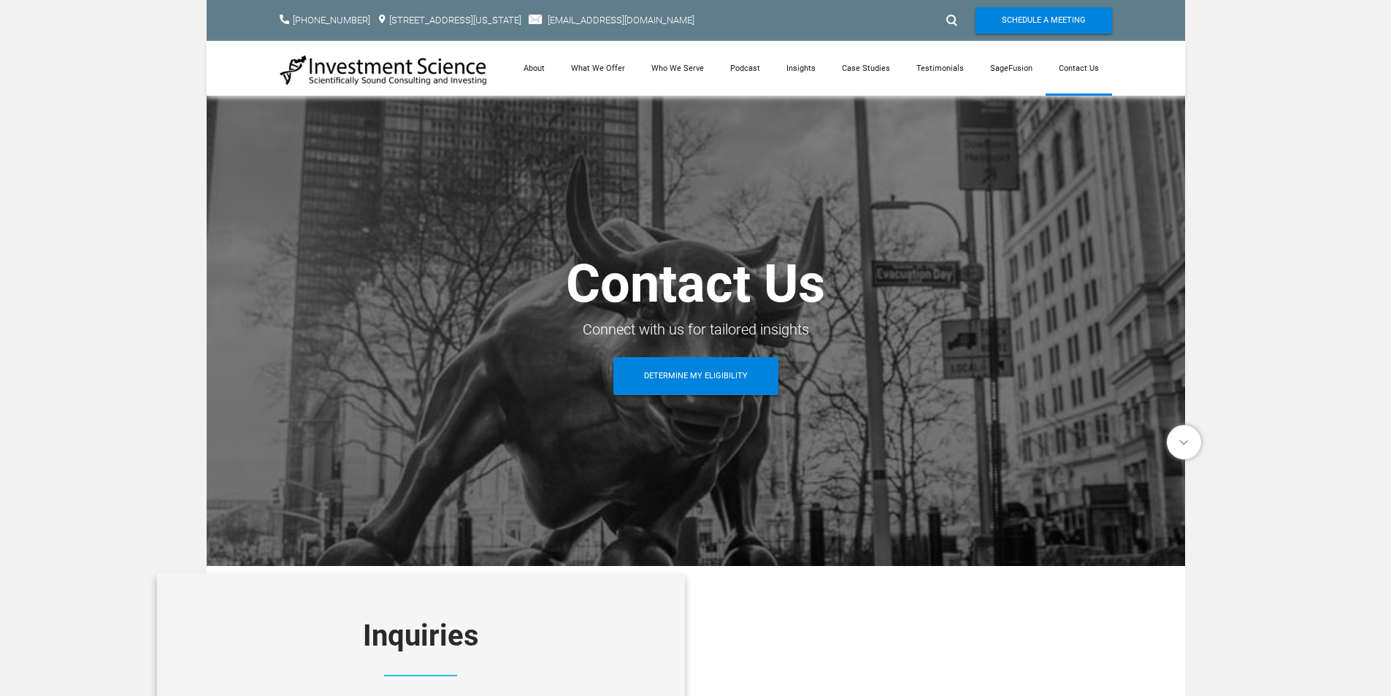 Image resolution: width=1391 pixels, height=696 pixels. What do you see at coordinates (695, 283) in the screenshot?
I see `span: Contact Us​​​​` at bounding box center [695, 283].